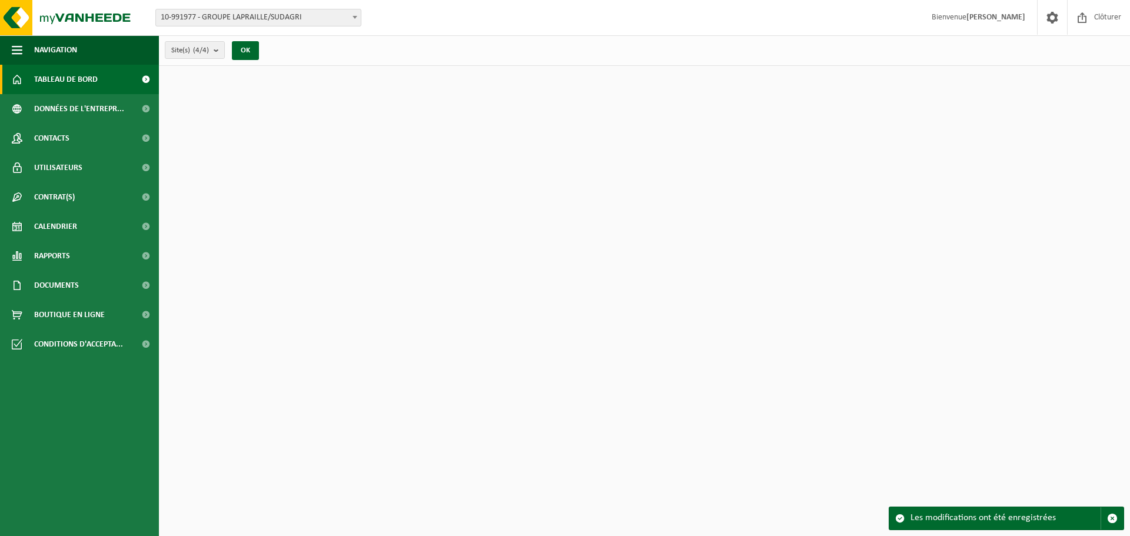 Image resolution: width=1130 pixels, height=536 pixels. Describe the element at coordinates (79, 109) in the screenshot. I see `span: Données de l'entrepr...` at that location.